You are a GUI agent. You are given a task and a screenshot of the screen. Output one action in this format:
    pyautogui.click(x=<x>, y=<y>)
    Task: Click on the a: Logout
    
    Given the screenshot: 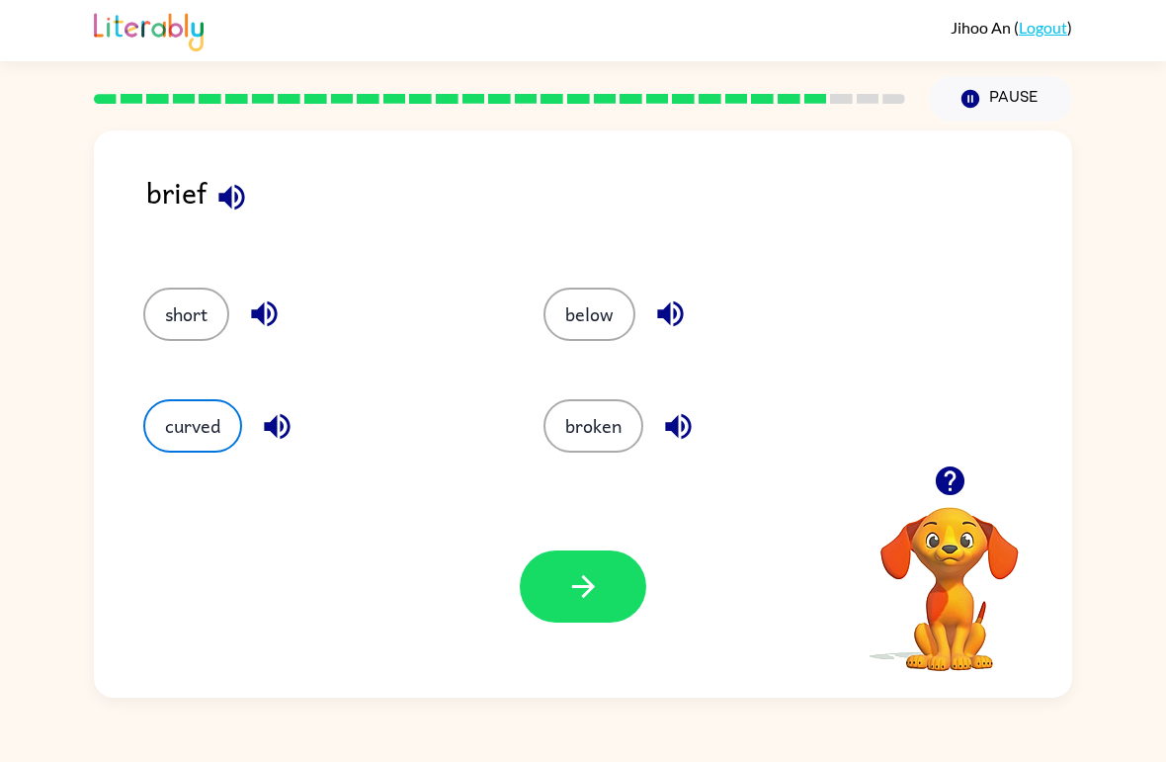 What is the action you would take?
    pyautogui.click(x=1043, y=27)
    